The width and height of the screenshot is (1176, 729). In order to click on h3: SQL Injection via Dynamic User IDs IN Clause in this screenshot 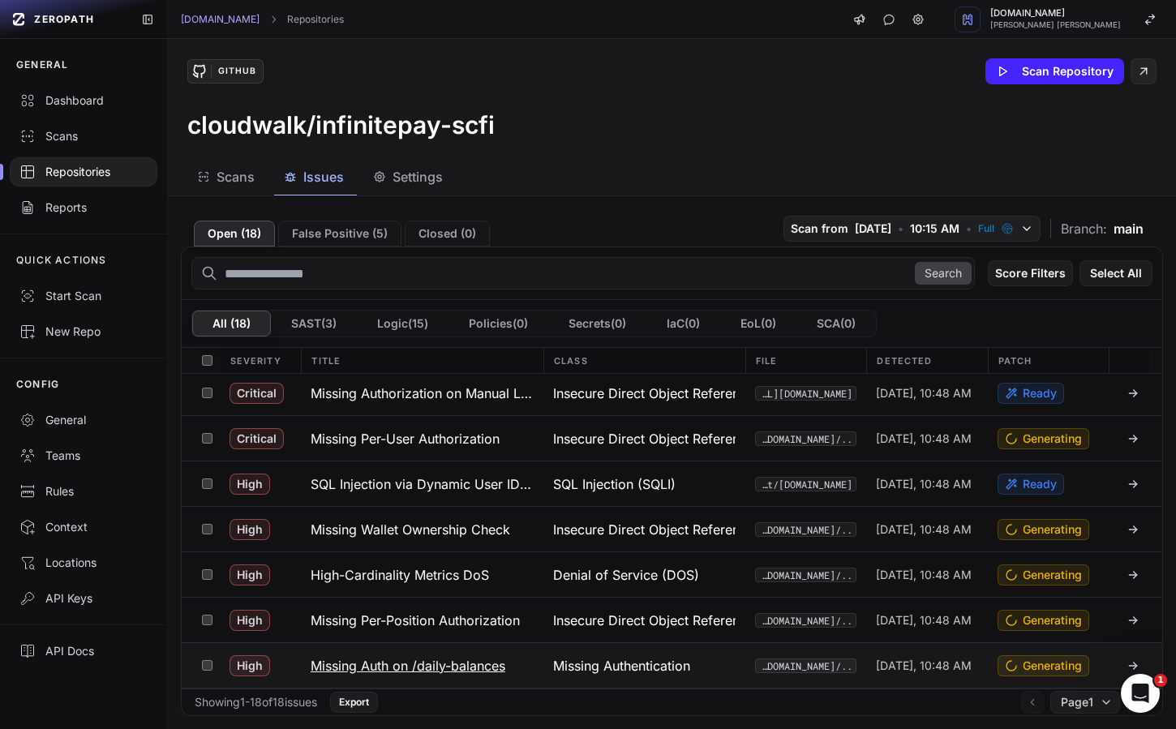, I will do `click(422, 484)`.